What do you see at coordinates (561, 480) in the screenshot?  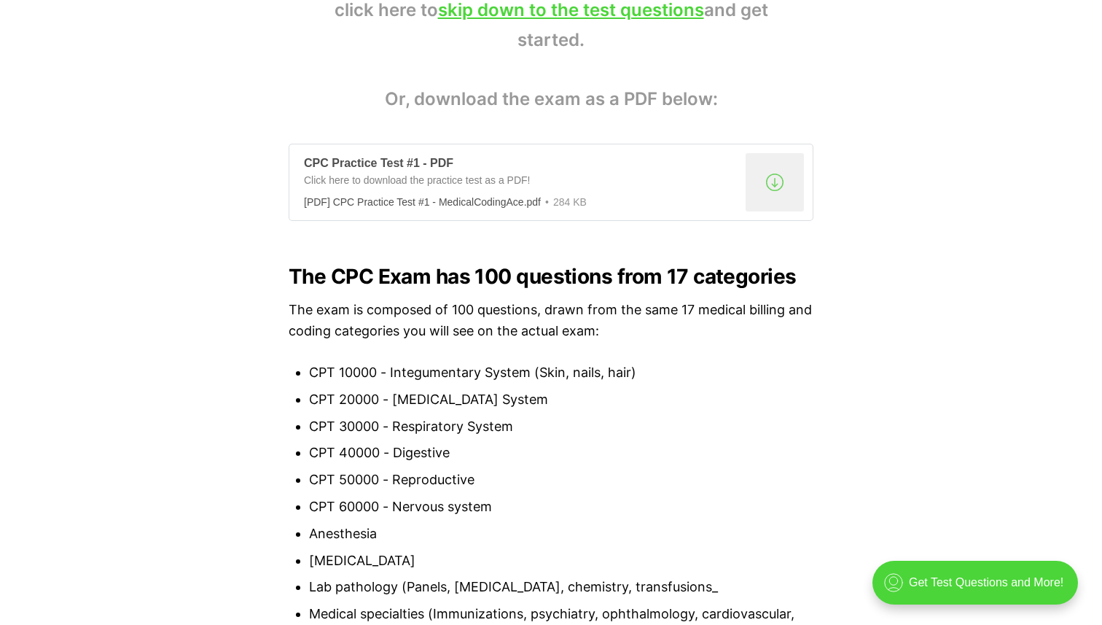 I see `li: CPT 50000 - Reproductive` at bounding box center [561, 480].